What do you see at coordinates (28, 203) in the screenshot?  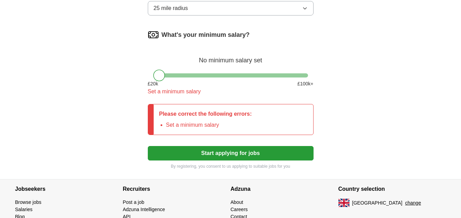 I see `a: Browse jobs` at bounding box center [28, 203].